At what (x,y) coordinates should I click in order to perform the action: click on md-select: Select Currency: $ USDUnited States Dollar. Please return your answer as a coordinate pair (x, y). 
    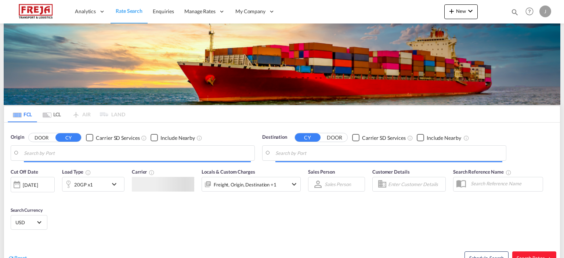
    Looking at the image, I should click on (29, 222).